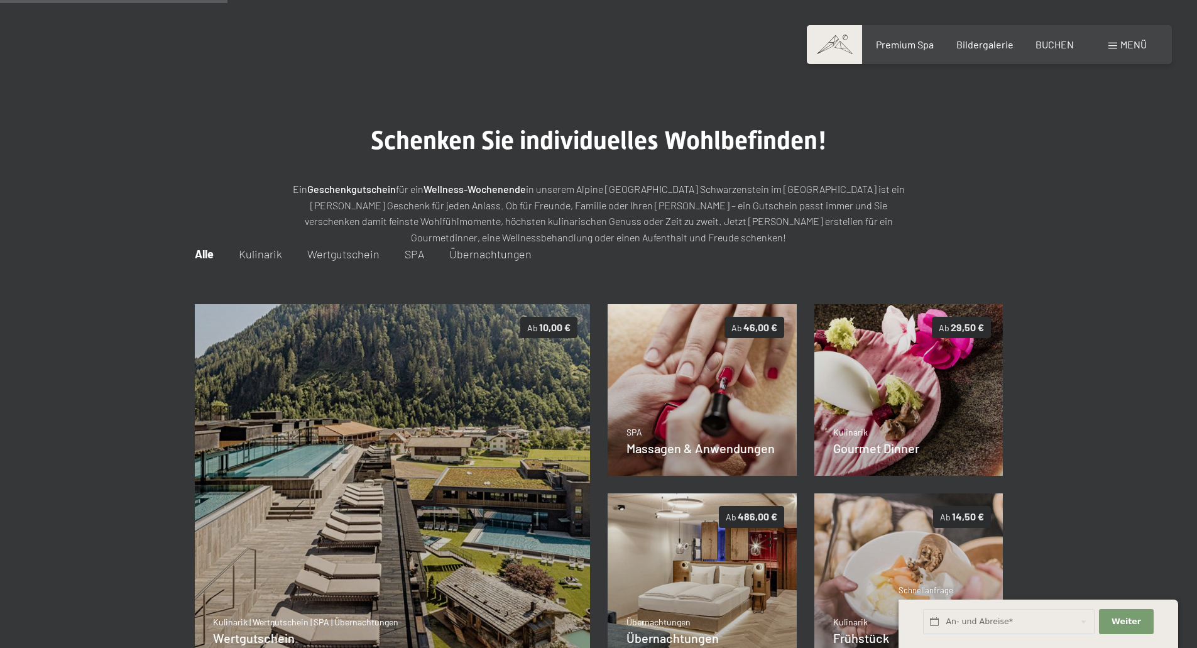  I want to click on strong: Geschenkgutschein, so click(351, 188).